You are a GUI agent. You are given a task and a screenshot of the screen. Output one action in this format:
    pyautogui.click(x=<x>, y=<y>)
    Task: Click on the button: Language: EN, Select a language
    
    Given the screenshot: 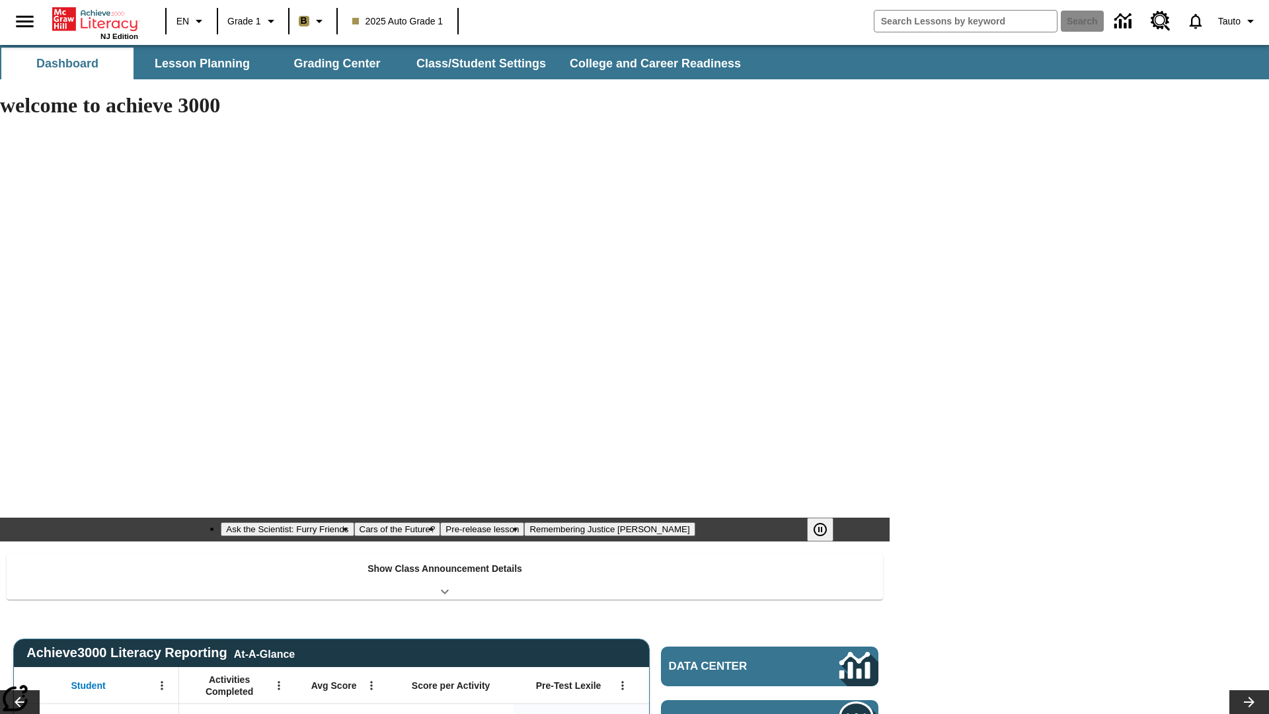 What is the action you would take?
    pyautogui.click(x=192, y=21)
    